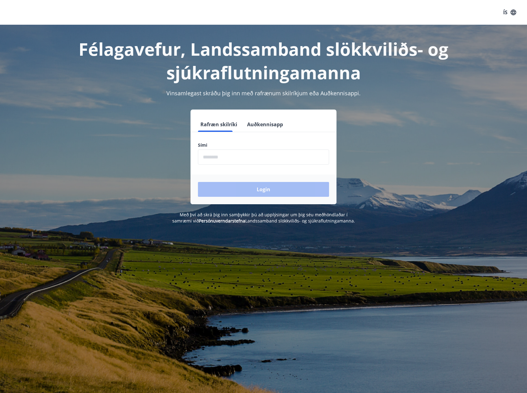 Image resolution: width=527 pixels, height=393 pixels. Describe the element at coordinates (264, 217) in the screenshot. I see `span: Með því að skrá þig inn samþykkir þú að upplýsingar um þig séu meðhöndlaðar í samræmi við Landssa...` at that location.